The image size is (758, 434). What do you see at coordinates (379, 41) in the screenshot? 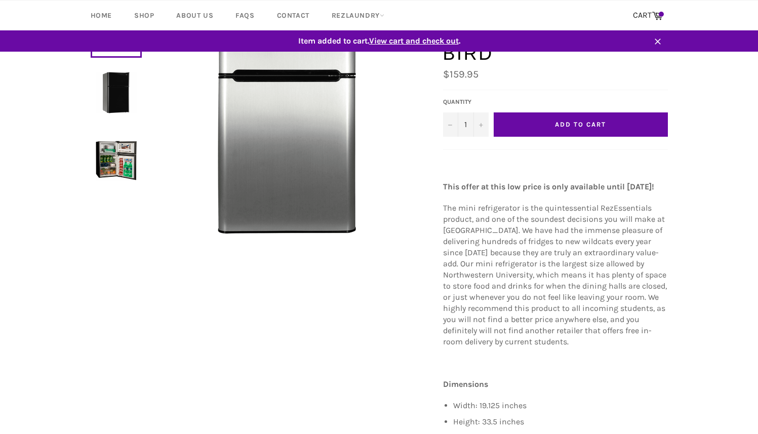
I see `a: Item added to cart.View cart and check out.` at bounding box center [379, 41].